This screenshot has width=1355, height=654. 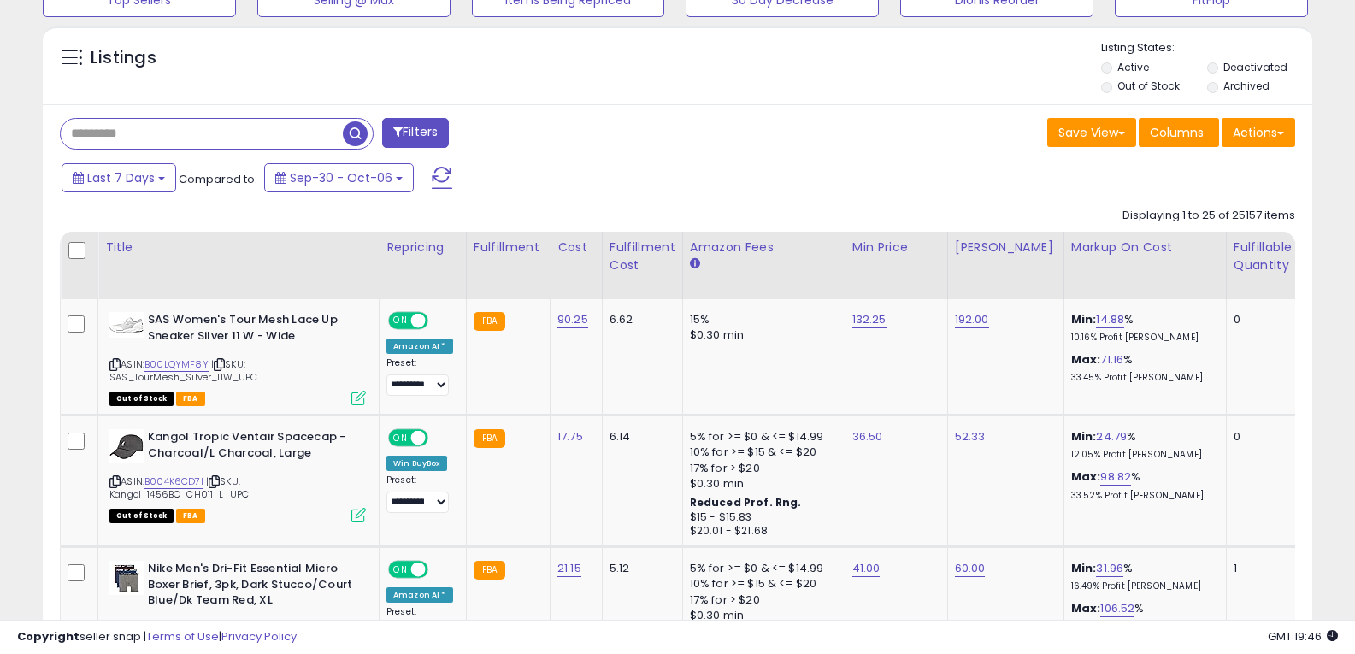 What do you see at coordinates (1092, 133) in the screenshot?
I see `button: Save View` at bounding box center [1092, 133].